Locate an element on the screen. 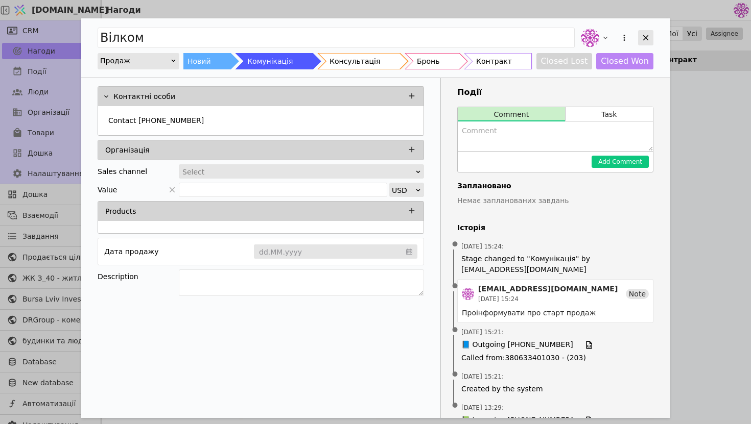 Image resolution: width=751 pixels, height=424 pixels. p: Контактні особи is located at coordinates (144, 97).